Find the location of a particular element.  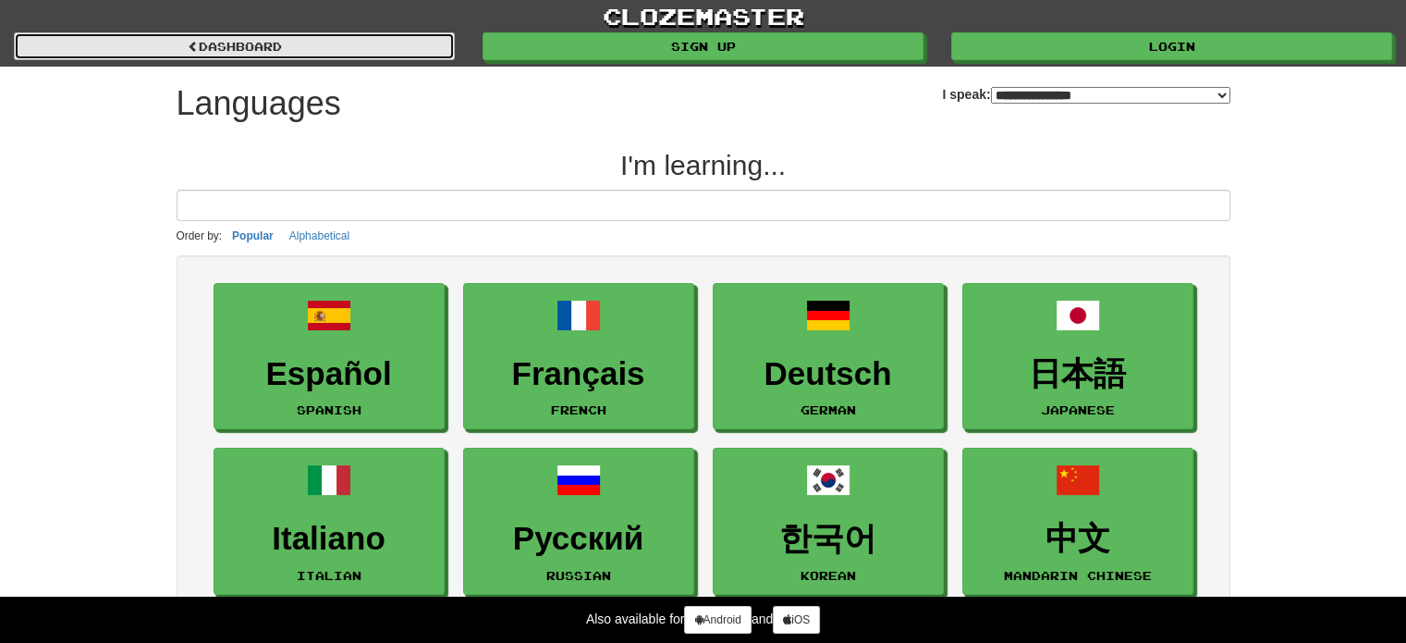

button: Alphabetical is located at coordinates (319, 236).